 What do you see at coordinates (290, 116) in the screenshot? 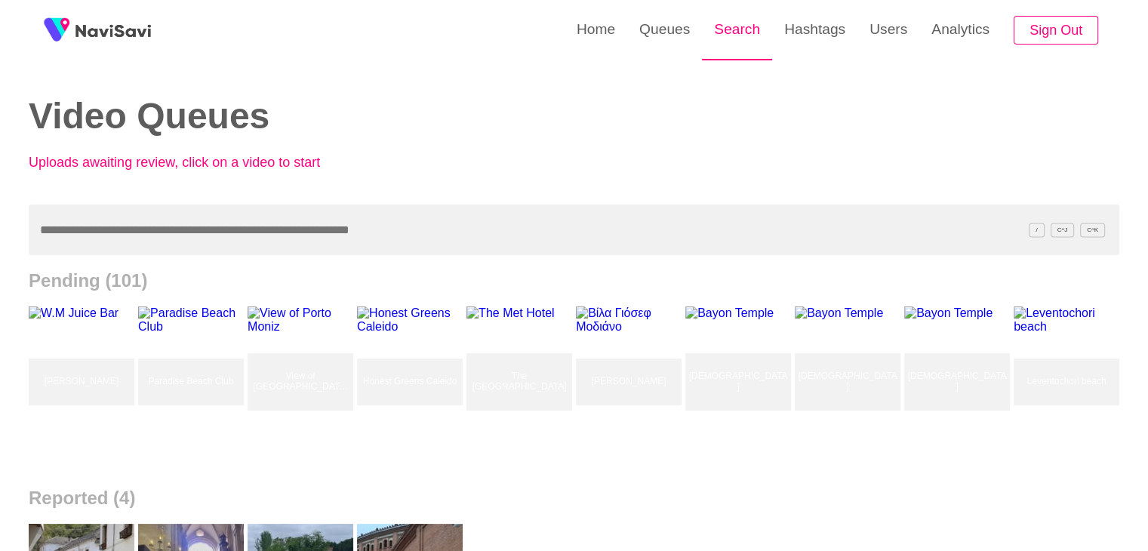
I see `h2: Video Queues` at bounding box center [290, 116].